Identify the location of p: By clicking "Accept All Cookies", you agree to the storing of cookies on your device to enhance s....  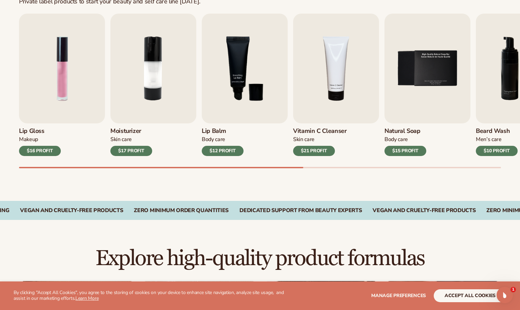
(149, 295).